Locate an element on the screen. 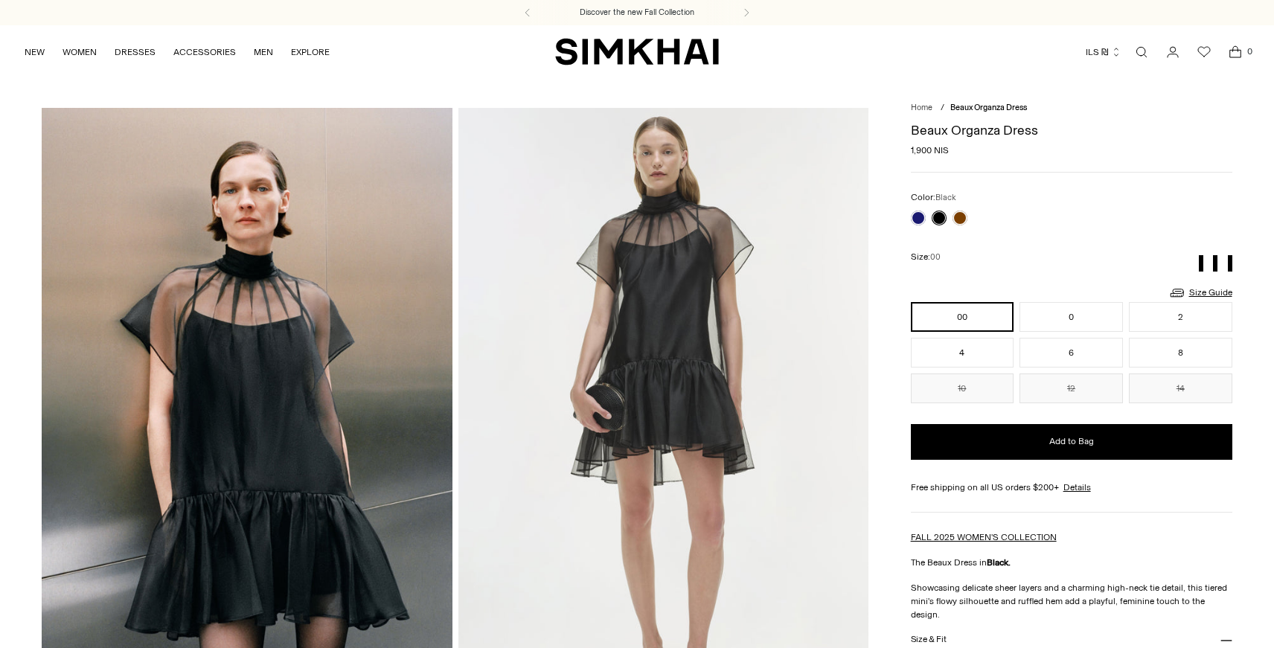 The width and height of the screenshot is (1274, 648). p: Showcasing delicate sheer layers and a charming high-neck tie detail, this tiered mini's flowy si... is located at coordinates (1071, 601).